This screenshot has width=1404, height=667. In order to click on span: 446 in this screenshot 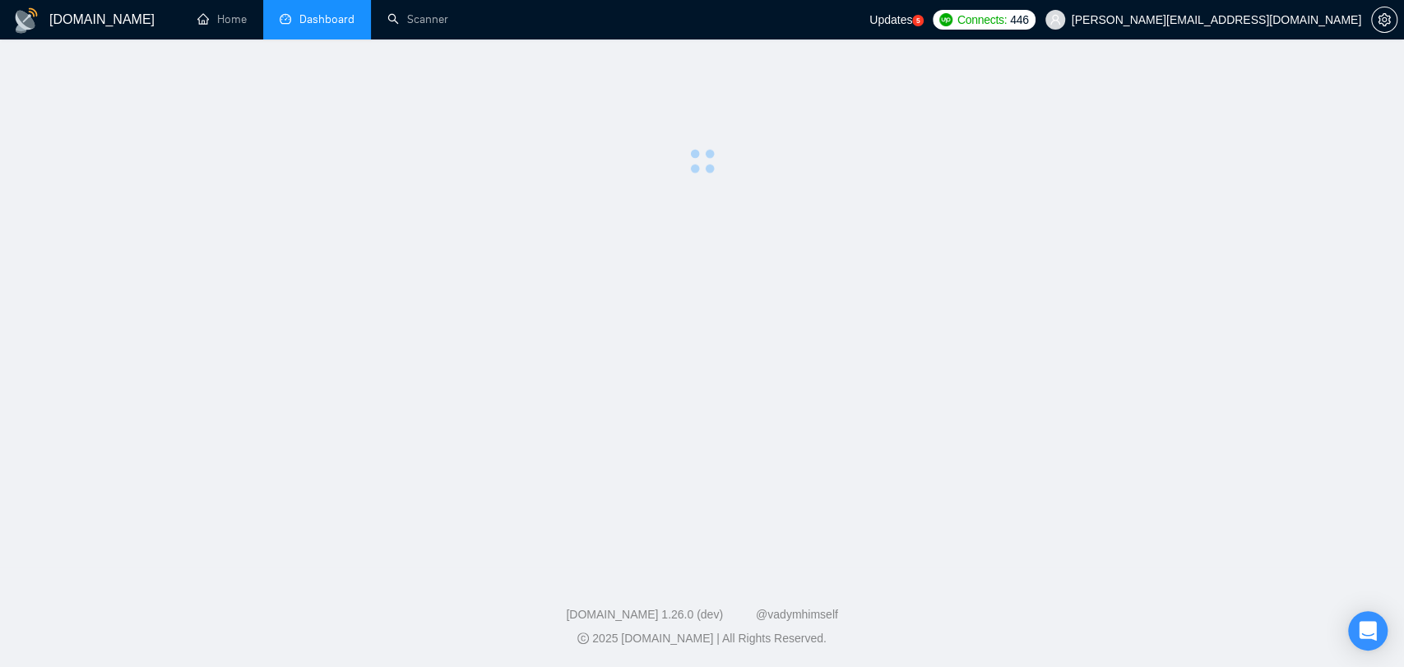, I will do `click(1019, 20)`.